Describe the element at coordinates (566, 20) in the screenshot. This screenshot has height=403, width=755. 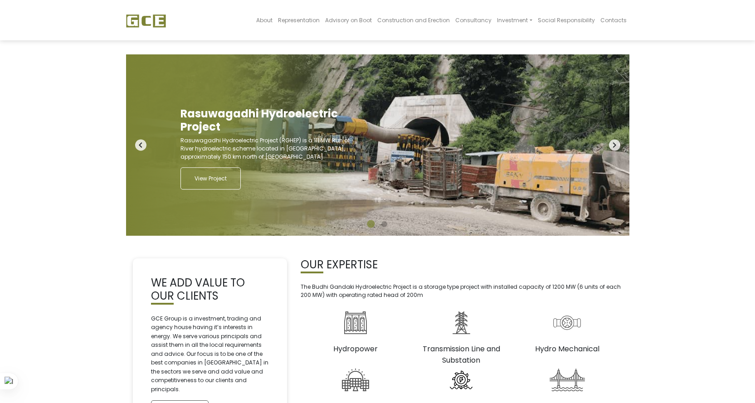
I see `a: Social Responsibility` at that location.